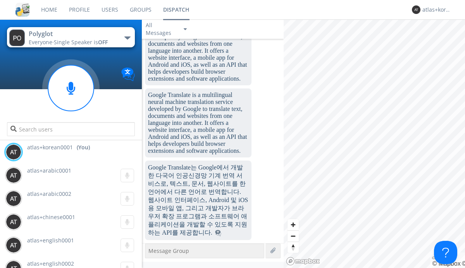  Describe the element at coordinates (446, 263) in the screenshot. I see `a: Mapbox` at that location.